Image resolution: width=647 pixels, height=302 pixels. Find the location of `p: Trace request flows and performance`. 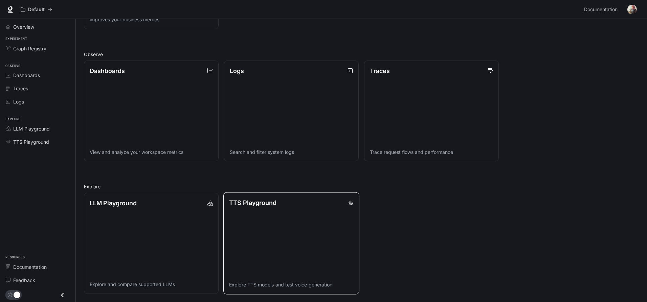

p: Trace request flows and performance is located at coordinates (431, 152).